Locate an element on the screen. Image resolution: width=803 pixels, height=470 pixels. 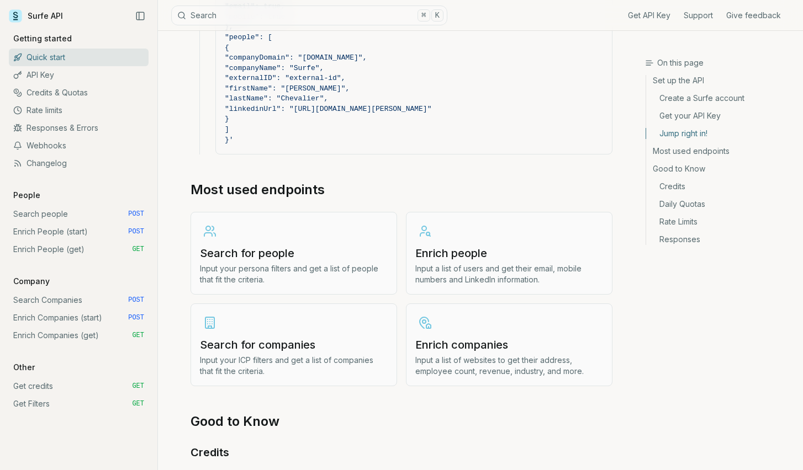
a: Get Filters GET is located at coordinates (78, 404).